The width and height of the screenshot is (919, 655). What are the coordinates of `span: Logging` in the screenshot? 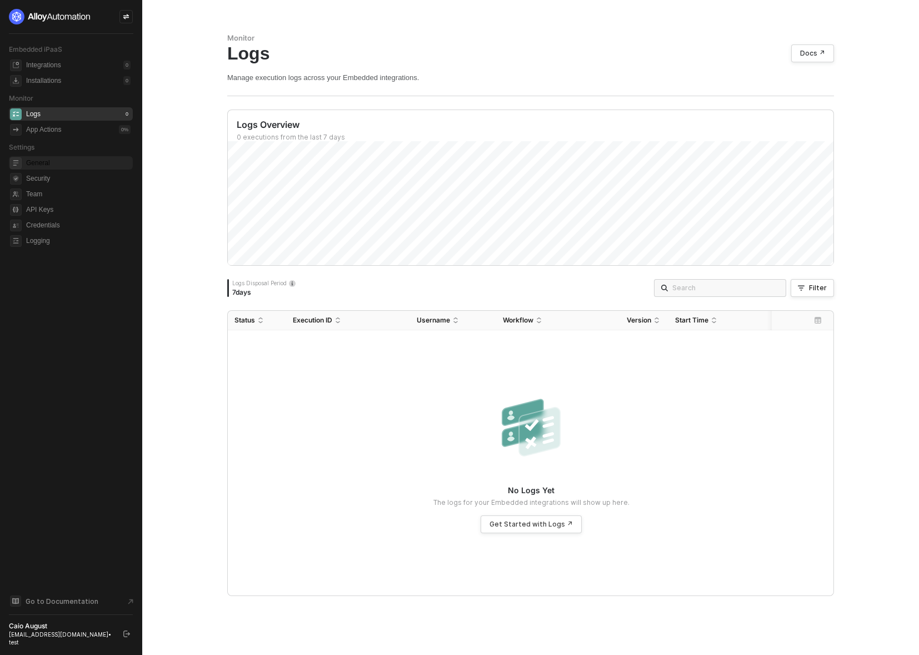 It's located at (78, 241).